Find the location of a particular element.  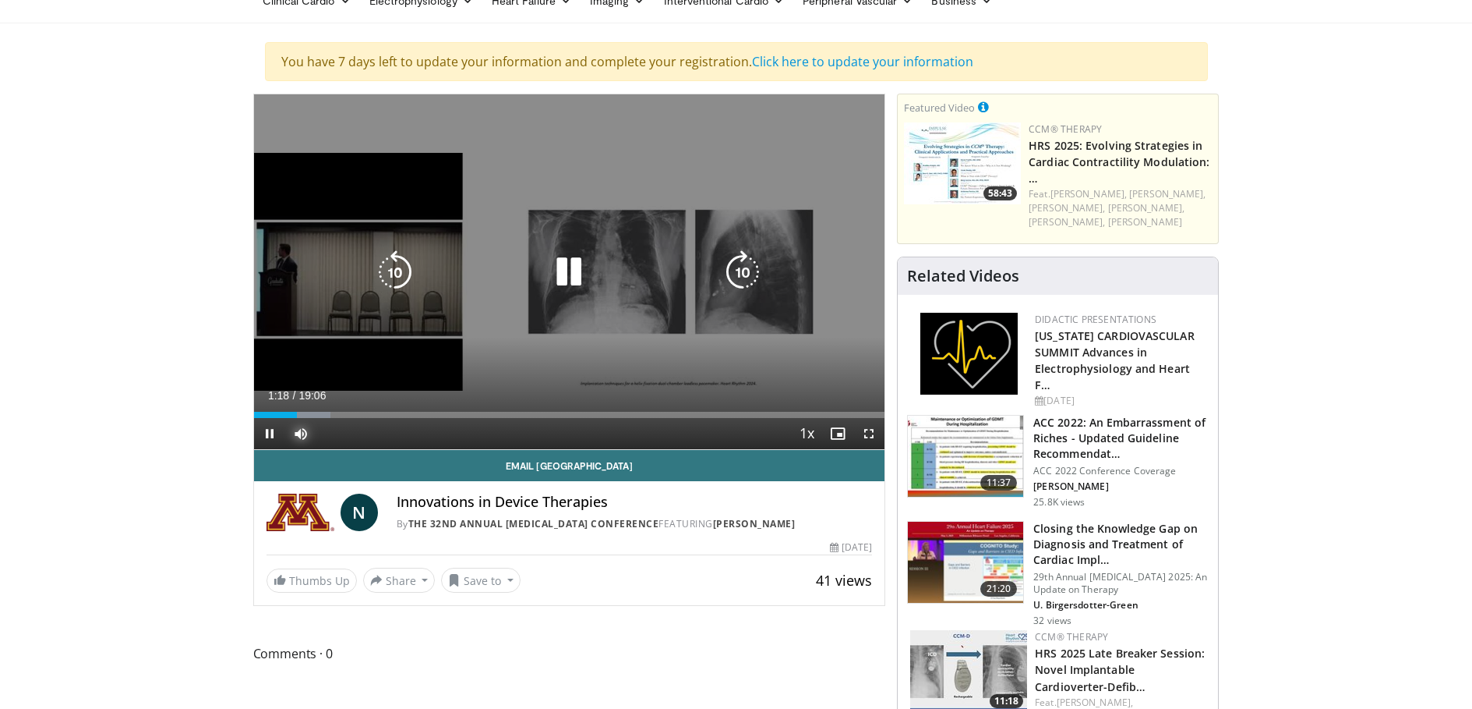

a: N is located at coordinates (359, 512).